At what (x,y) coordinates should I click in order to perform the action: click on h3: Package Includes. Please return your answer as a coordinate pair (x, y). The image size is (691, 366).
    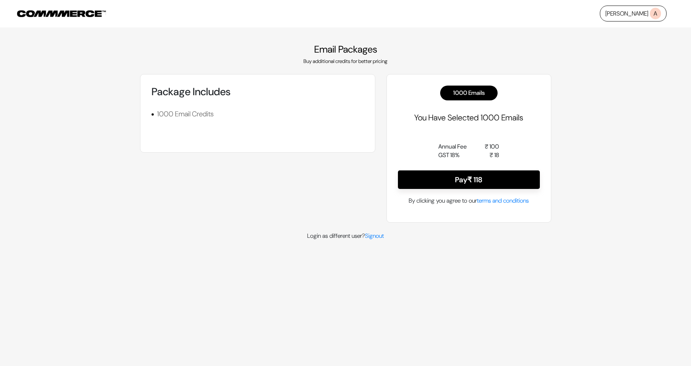
    Looking at the image, I should click on (258, 92).